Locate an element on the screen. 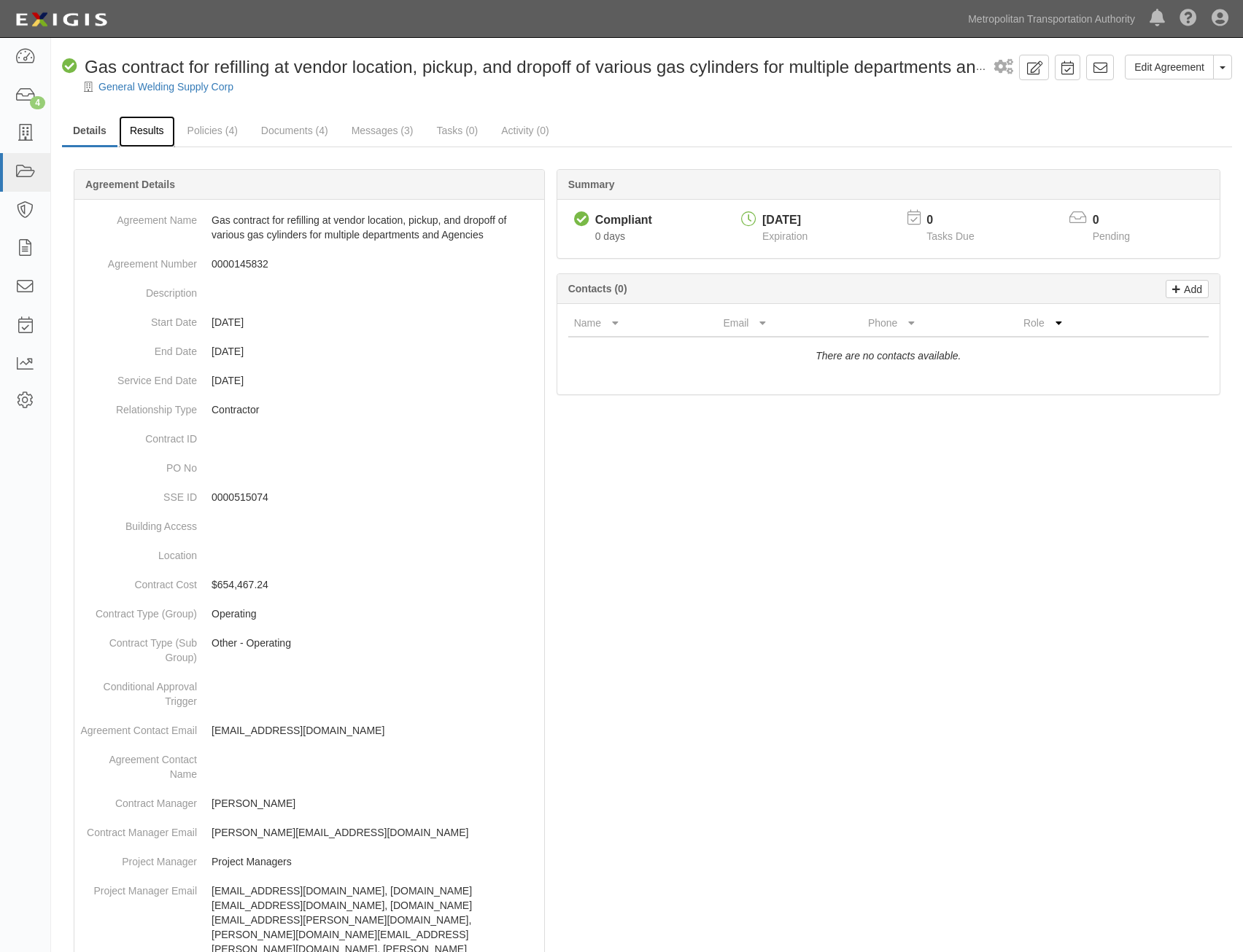  a: Messages (3) is located at coordinates (382, 131).